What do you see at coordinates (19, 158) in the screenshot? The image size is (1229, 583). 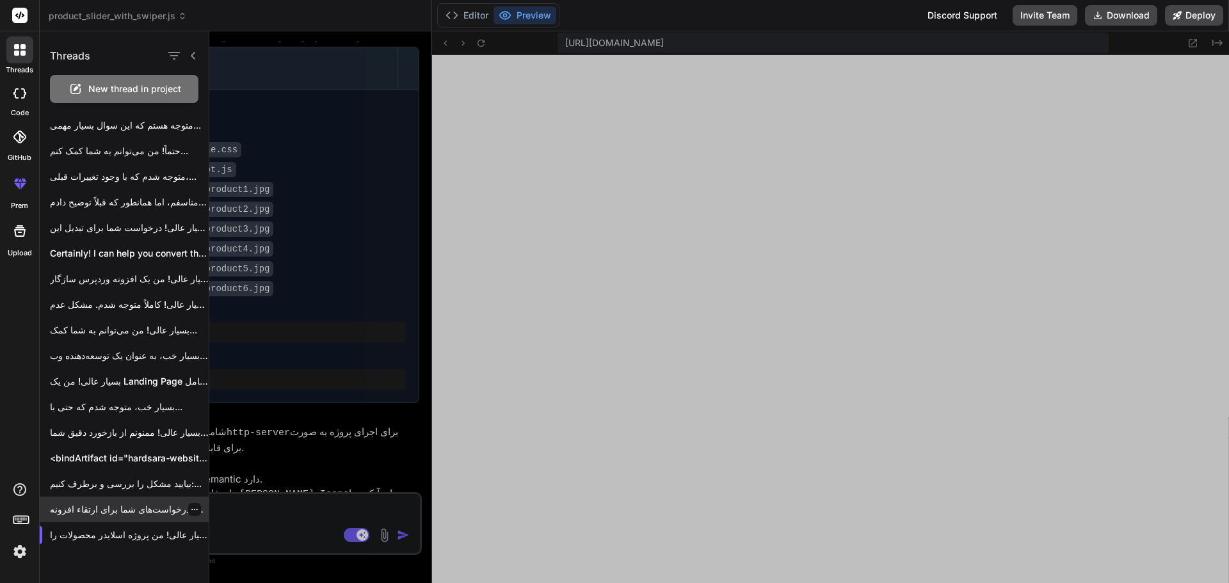 I see `label: GitHub` at bounding box center [19, 158].